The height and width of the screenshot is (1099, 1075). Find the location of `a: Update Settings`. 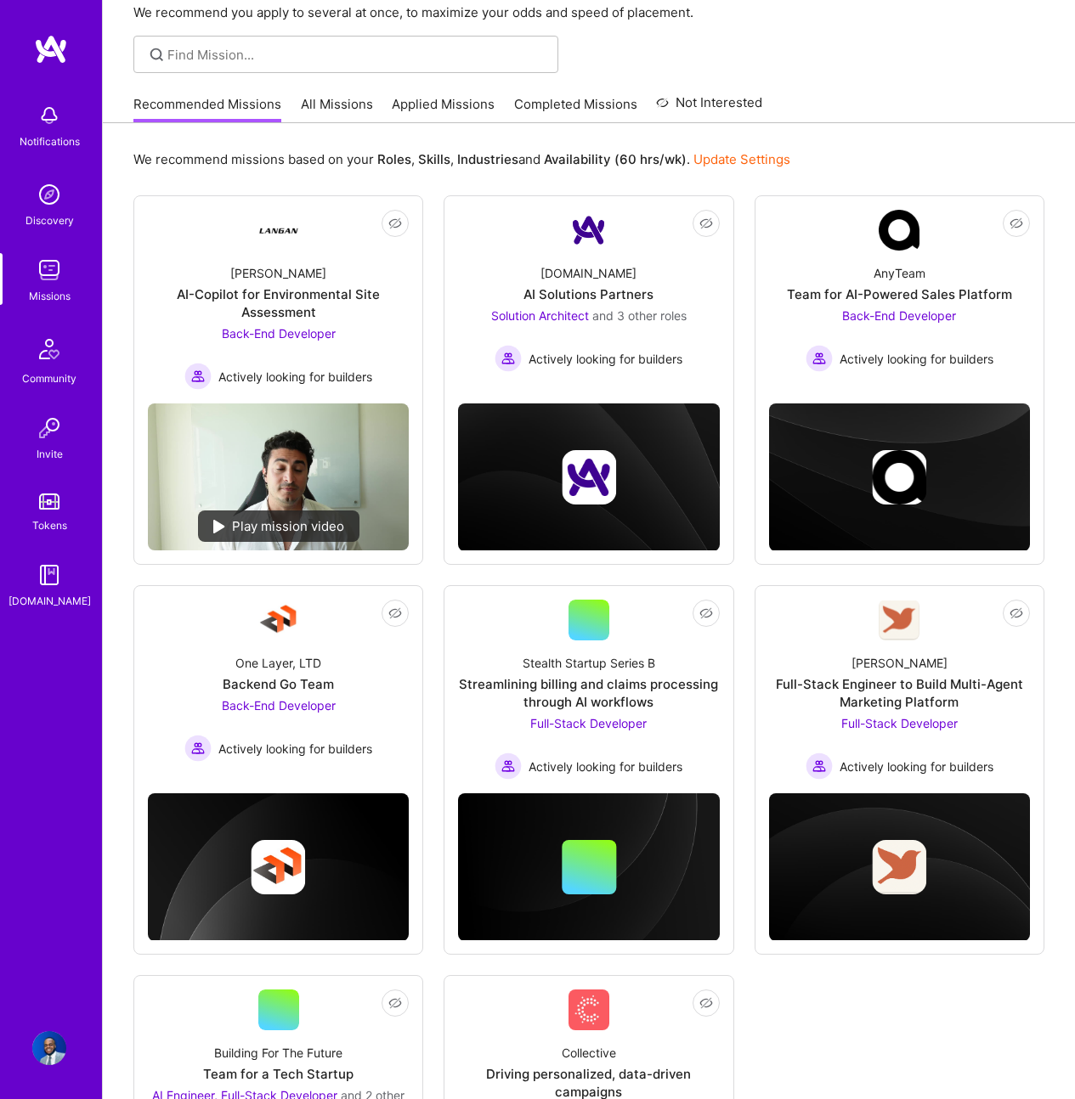

a: Update Settings is located at coordinates (742, 159).